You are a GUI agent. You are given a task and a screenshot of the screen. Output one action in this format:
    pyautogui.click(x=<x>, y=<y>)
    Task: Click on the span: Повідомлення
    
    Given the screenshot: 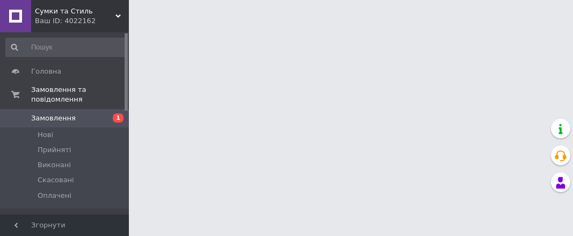 What is the action you would take?
    pyautogui.click(x=57, y=218)
    